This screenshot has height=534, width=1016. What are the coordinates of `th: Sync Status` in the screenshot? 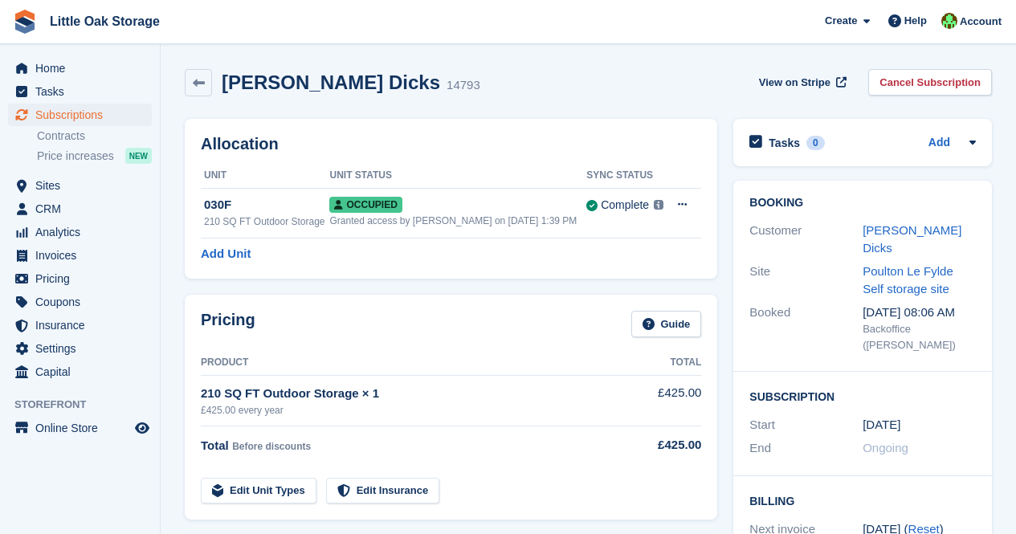 It's located at (626, 176).